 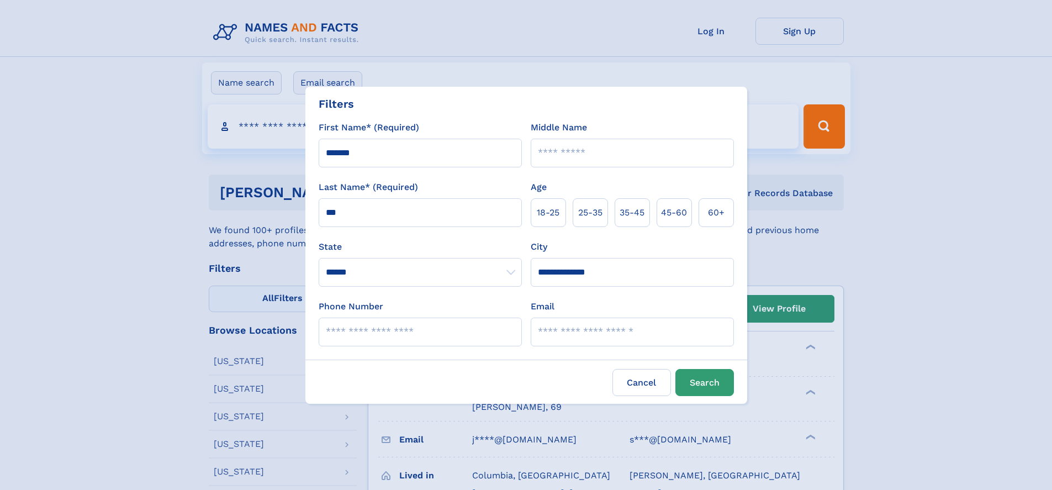 I want to click on span: 45‑60, so click(x=673, y=213).